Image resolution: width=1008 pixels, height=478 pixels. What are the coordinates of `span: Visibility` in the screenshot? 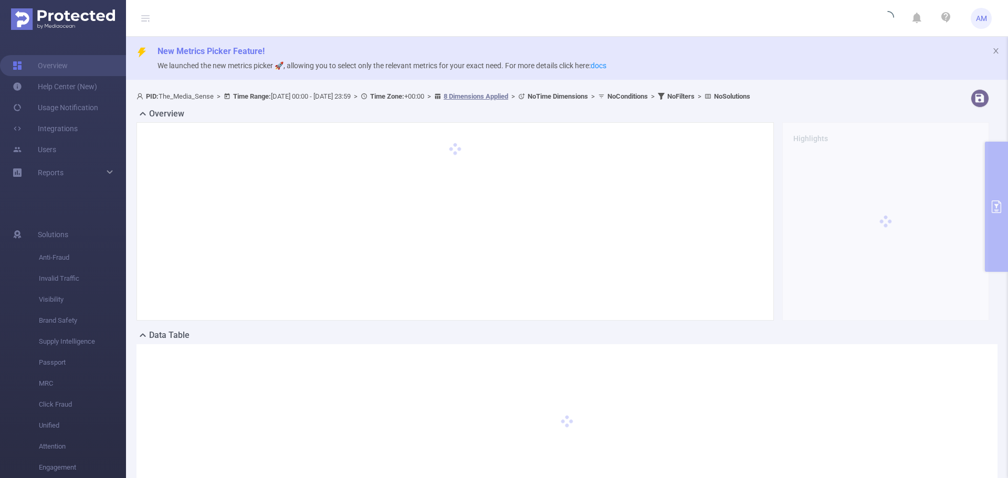 It's located at (82, 300).